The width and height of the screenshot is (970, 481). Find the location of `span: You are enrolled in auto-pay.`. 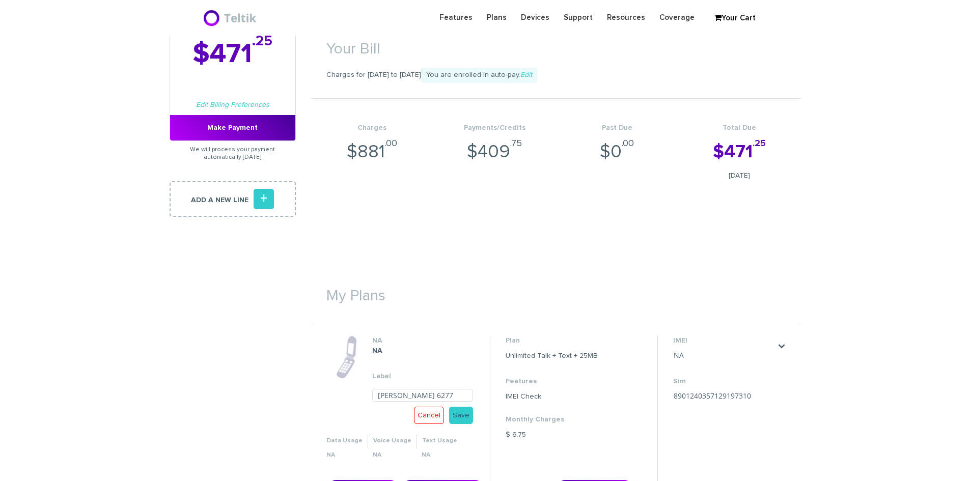

span: You are enrolled in auto-pay. is located at coordinates (479, 75).